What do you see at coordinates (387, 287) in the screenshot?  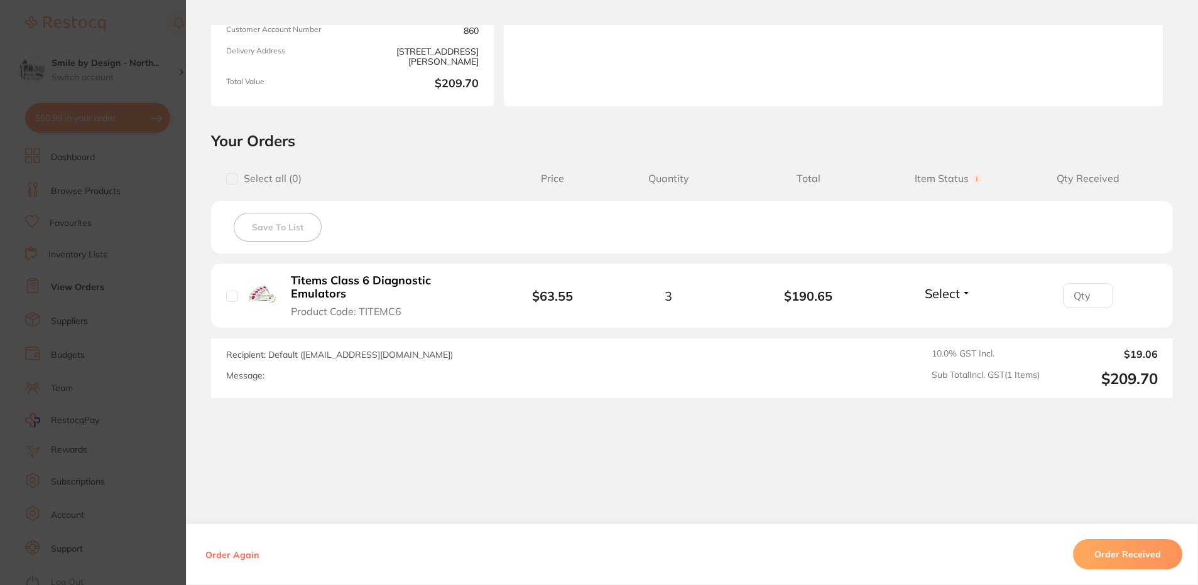 I see `b: Titems Class 6 Diagnostic Emulators` at bounding box center [387, 287].